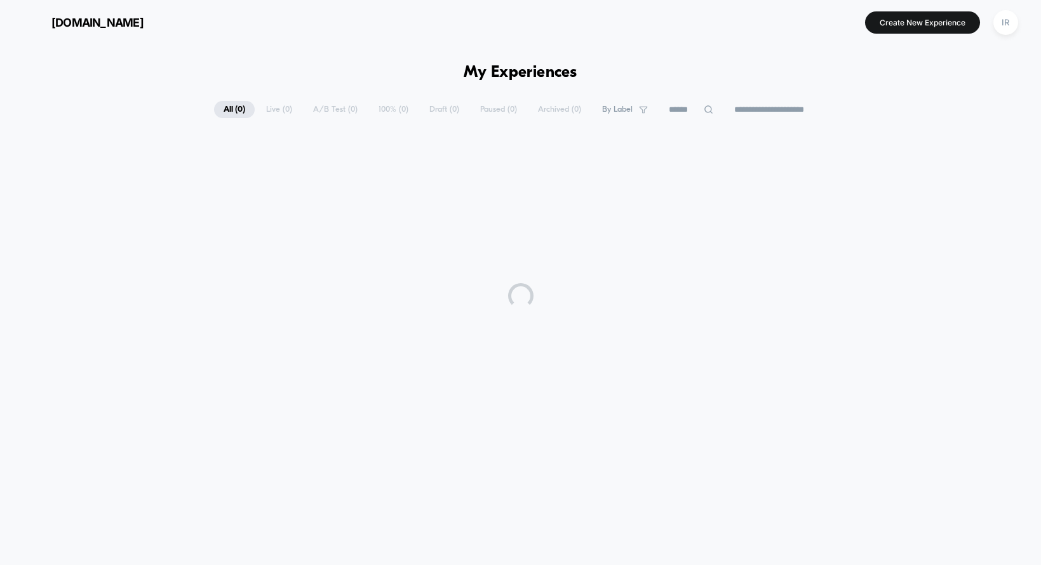 The width and height of the screenshot is (1041, 565). Describe the element at coordinates (617, 109) in the screenshot. I see `span: By Label` at that location.